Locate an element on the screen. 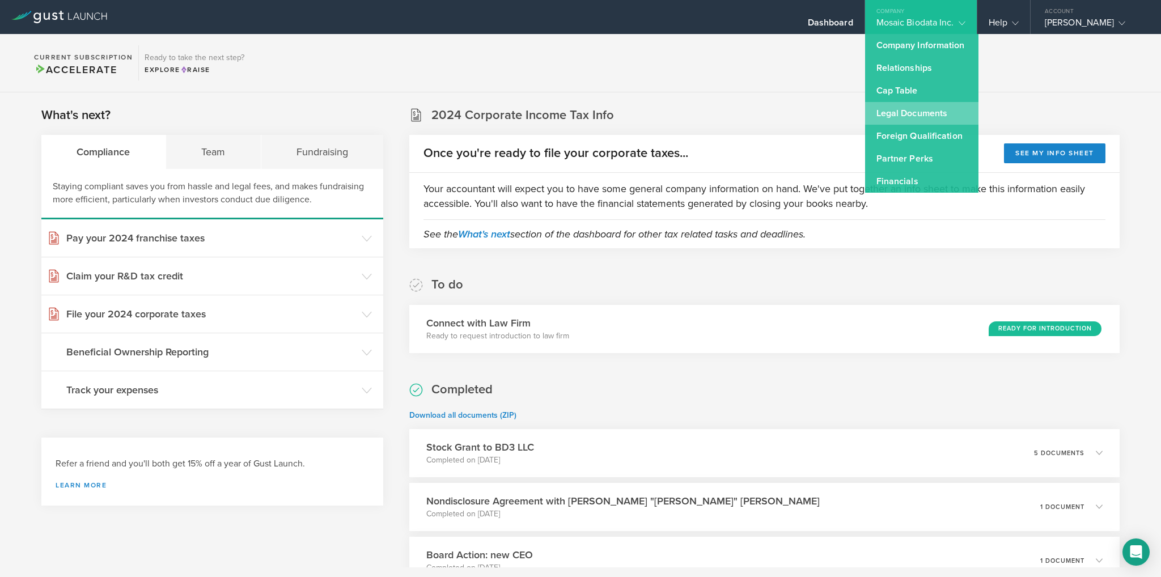 This screenshot has width=1161, height=577. h3: Refer a friend and you'll both get 15% off a year of Gust Launch. is located at coordinates (212, 464).